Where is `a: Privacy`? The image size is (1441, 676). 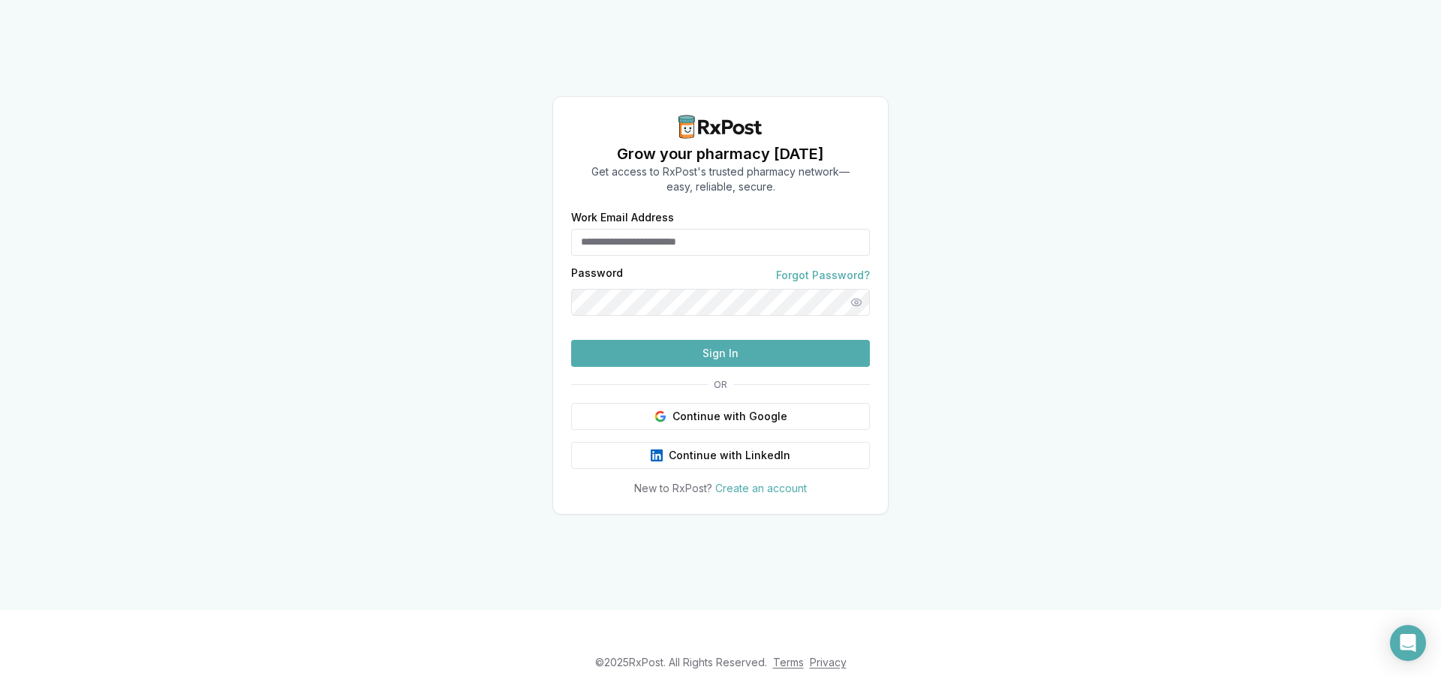
a: Privacy is located at coordinates (828, 662).